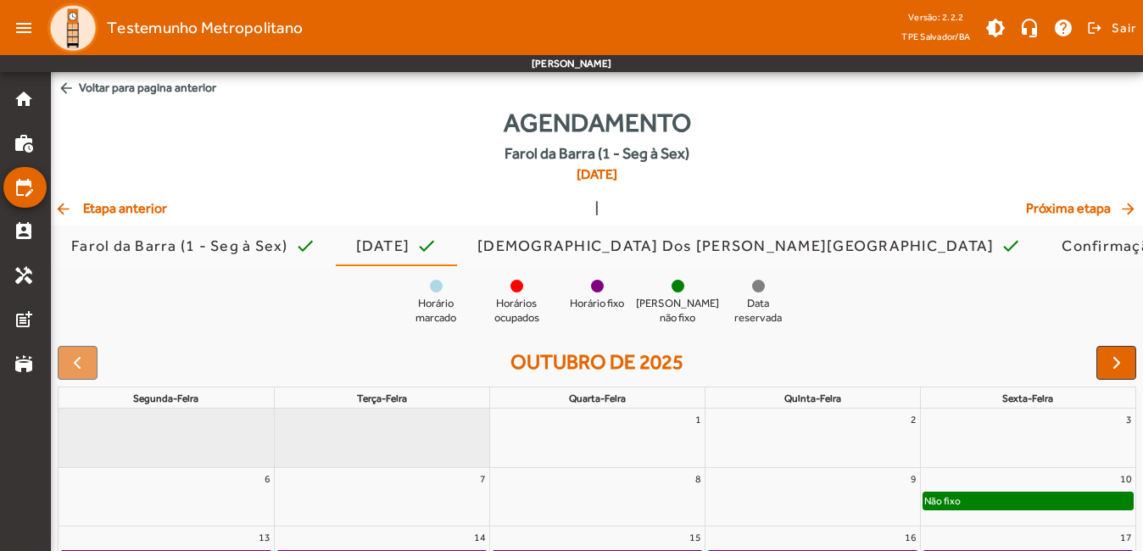 The height and width of the screenshot is (551, 1143). Describe the element at coordinates (110, 209) in the screenshot. I see `span: Etapa anterior` at that location.